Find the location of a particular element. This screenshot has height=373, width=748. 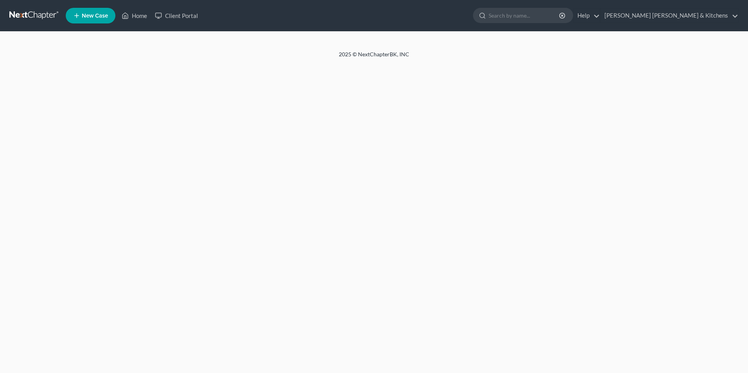

a: Home is located at coordinates (134, 16).